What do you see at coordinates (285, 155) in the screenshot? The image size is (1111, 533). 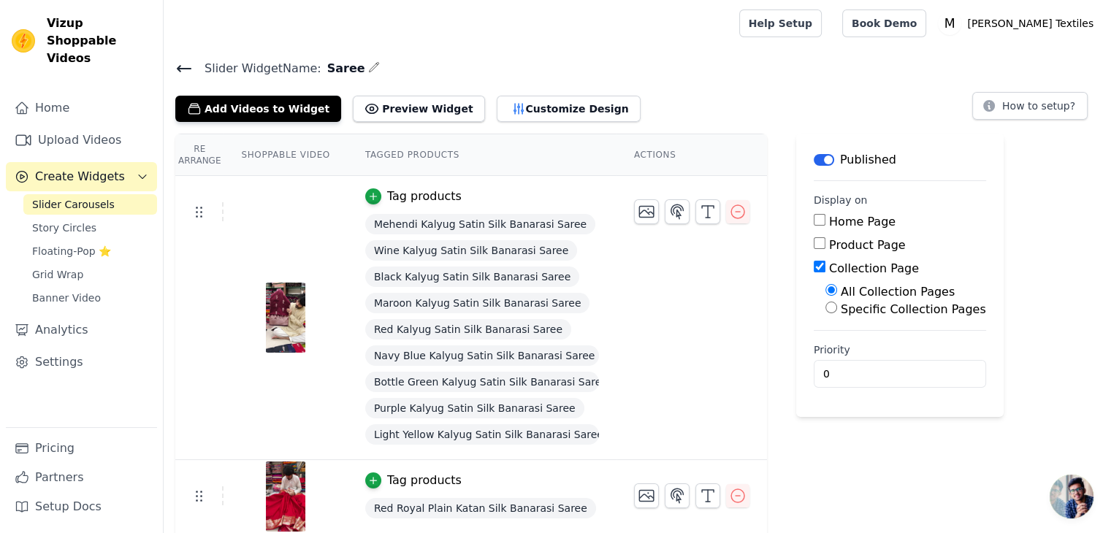 I see `th: Shoppable Video` at bounding box center [285, 155].